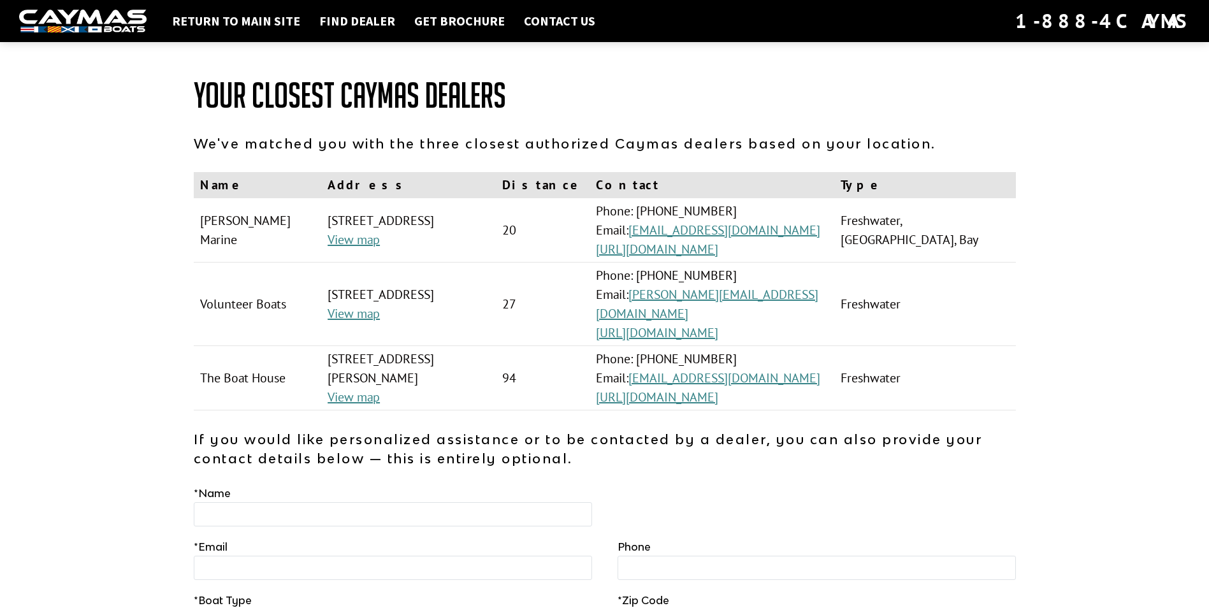  Describe the element at coordinates (257, 304) in the screenshot. I see `td: Volunteer Boats` at that location.